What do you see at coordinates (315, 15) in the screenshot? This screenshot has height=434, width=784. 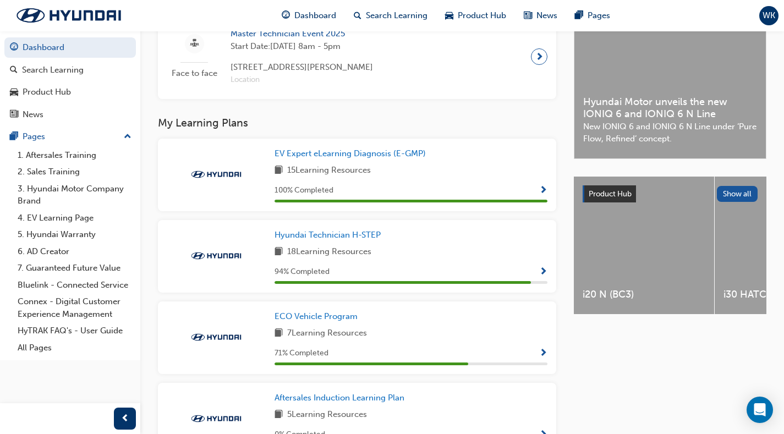 I see `span: Dashboard` at bounding box center [315, 15].